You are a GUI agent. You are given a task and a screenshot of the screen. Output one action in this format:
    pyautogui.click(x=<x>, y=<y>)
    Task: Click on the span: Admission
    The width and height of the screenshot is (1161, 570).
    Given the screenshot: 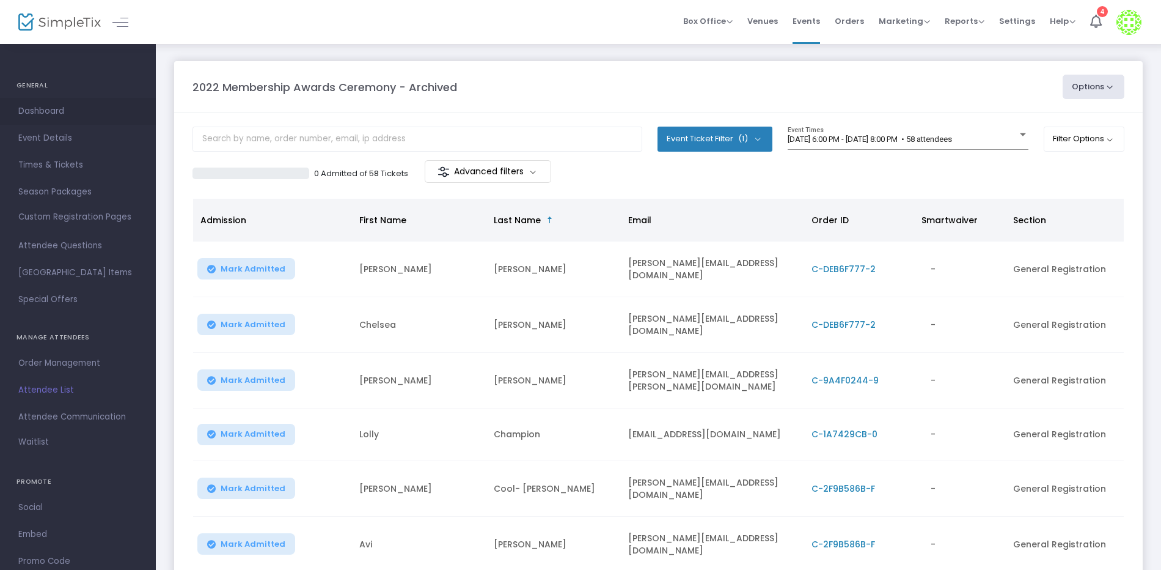 What is the action you would take?
    pyautogui.click(x=223, y=220)
    